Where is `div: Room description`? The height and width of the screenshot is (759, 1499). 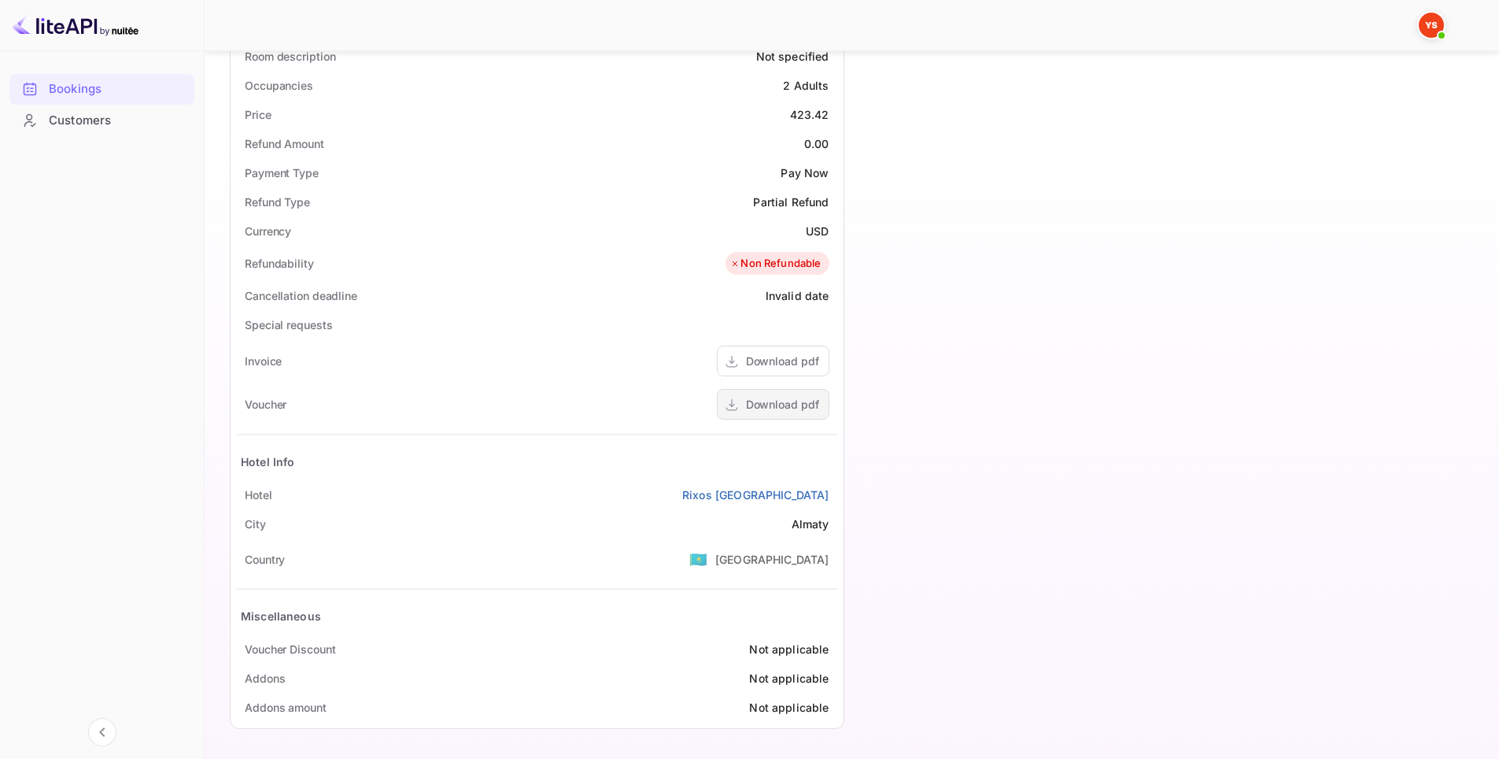 div: Room description is located at coordinates (290, 56).